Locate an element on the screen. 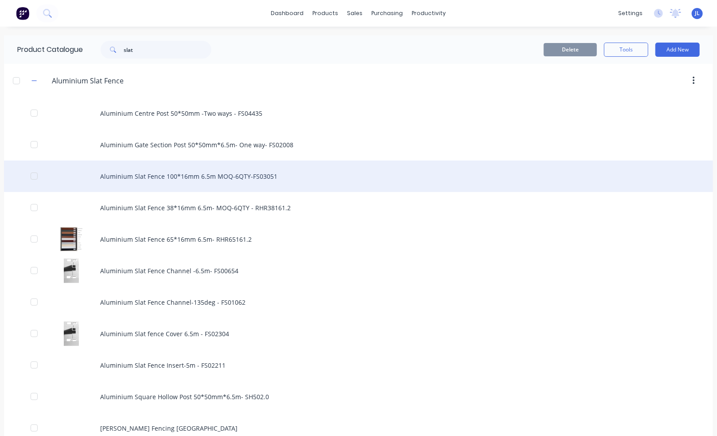 This screenshot has width=717, height=436. div: Aluminium Slat Fence Channel-135deg - FS01062 is located at coordinates (359, 302).